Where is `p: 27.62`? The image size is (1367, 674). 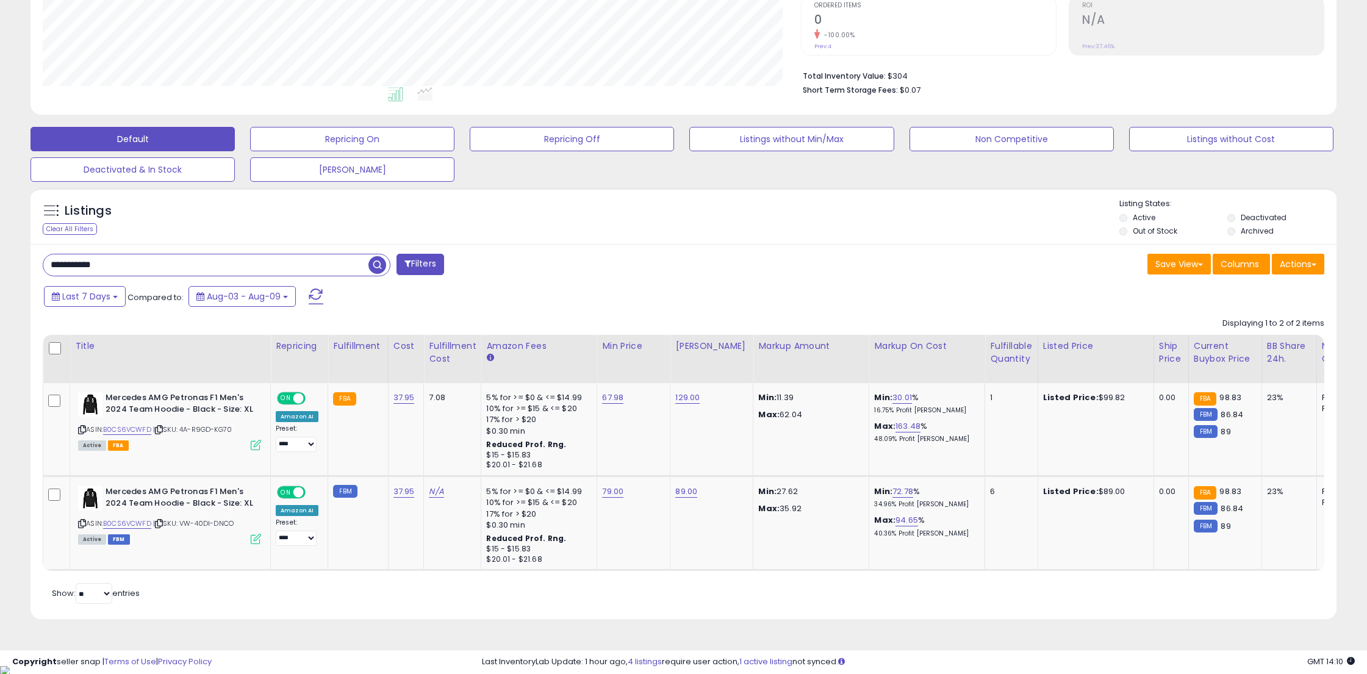
p: 27.62 is located at coordinates (809, 491).